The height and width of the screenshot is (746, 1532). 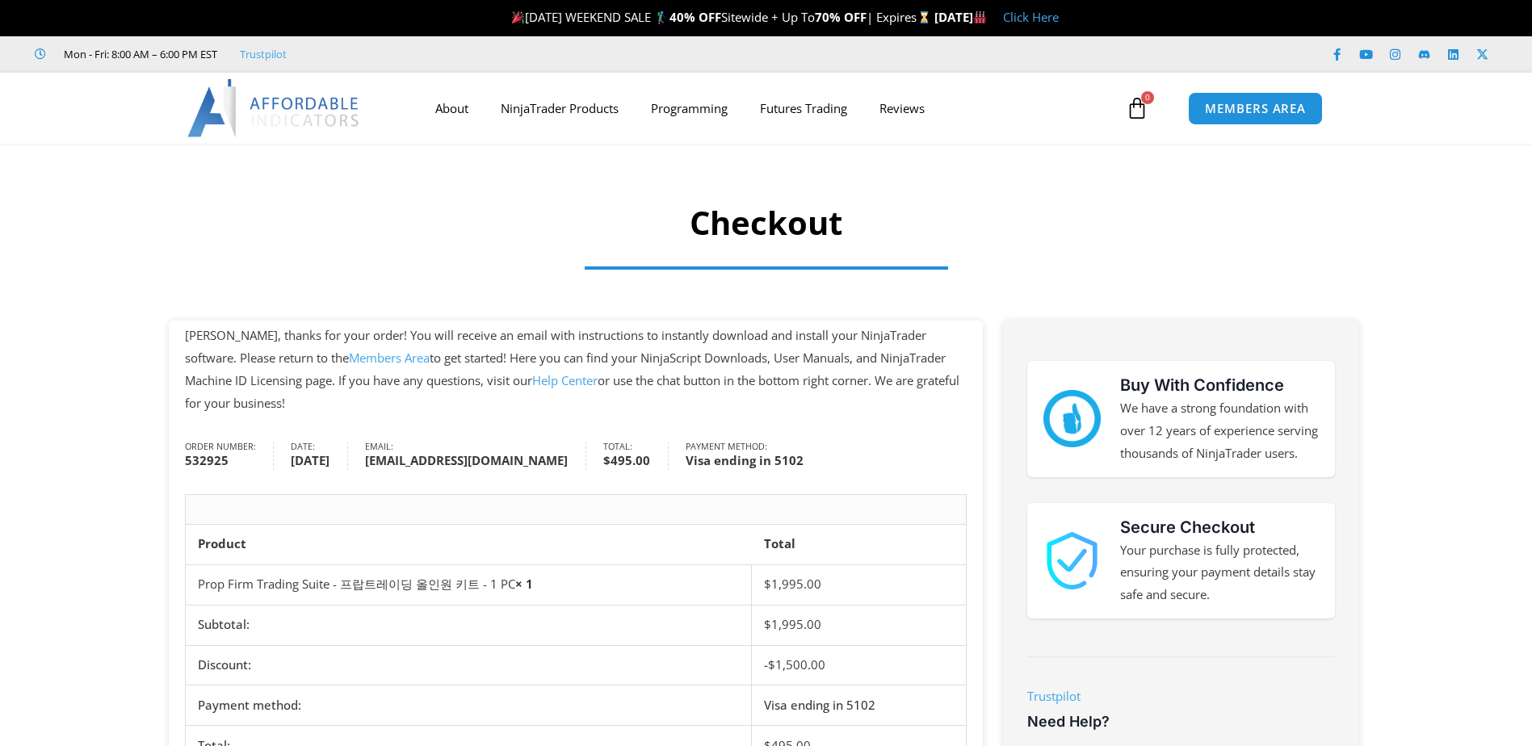 I want to click on img: 1000913 | Affordable Indicators – NinjaTrader, so click(x=1072, y=561).